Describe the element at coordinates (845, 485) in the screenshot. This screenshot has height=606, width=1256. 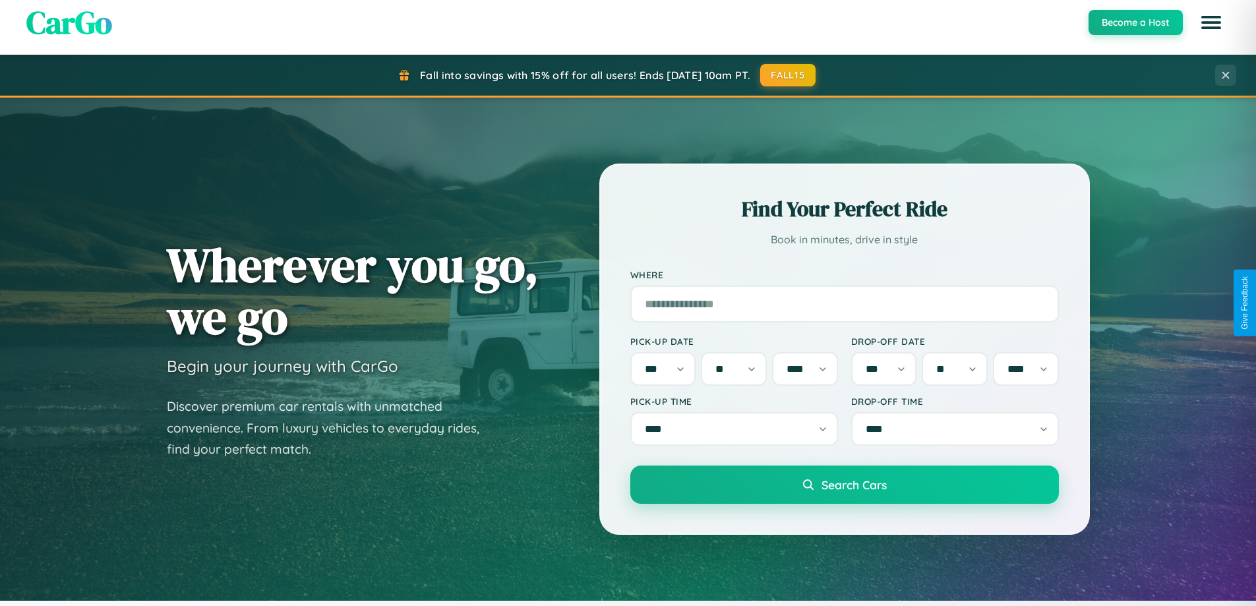
I see `button: Search Cars` at that location.